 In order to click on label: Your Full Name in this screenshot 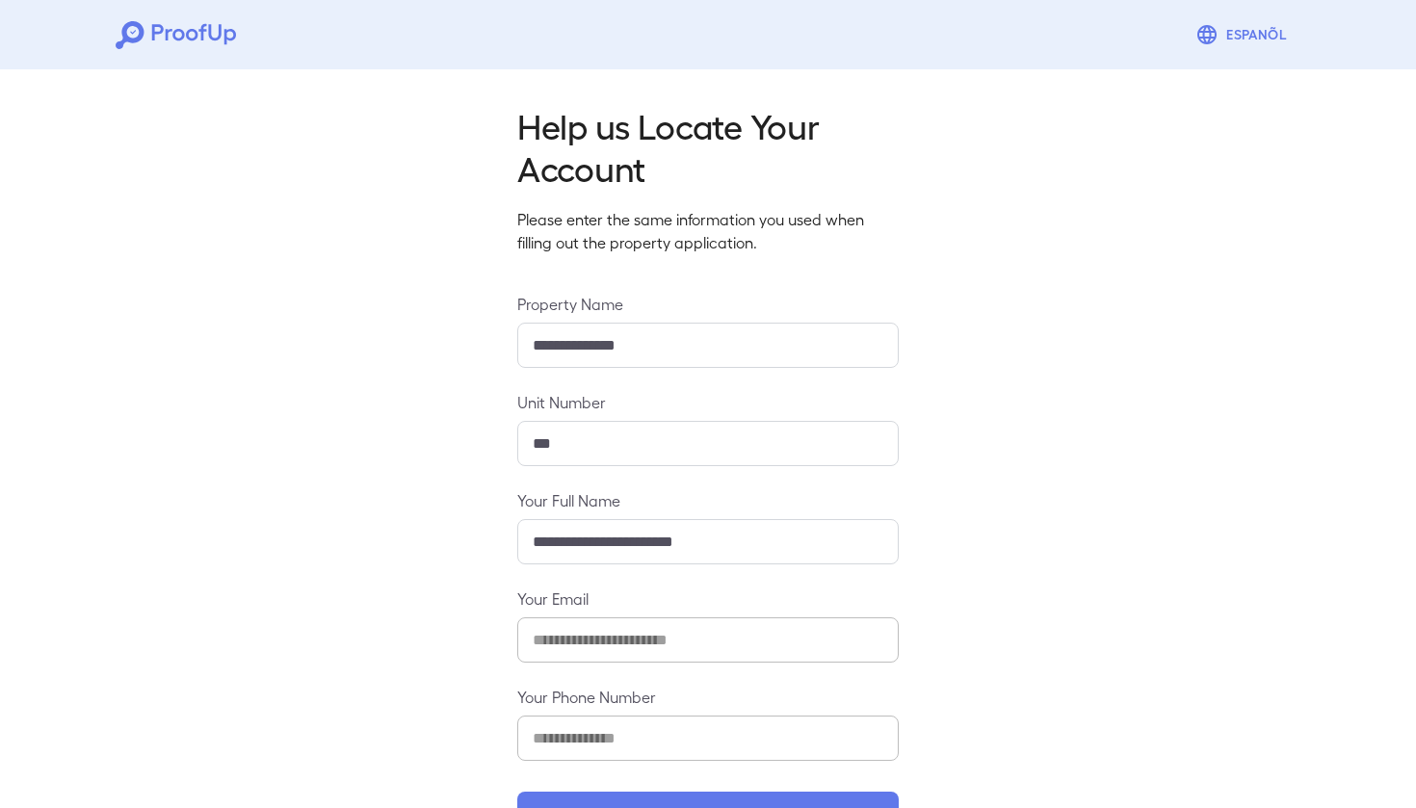, I will do `click(708, 500)`.